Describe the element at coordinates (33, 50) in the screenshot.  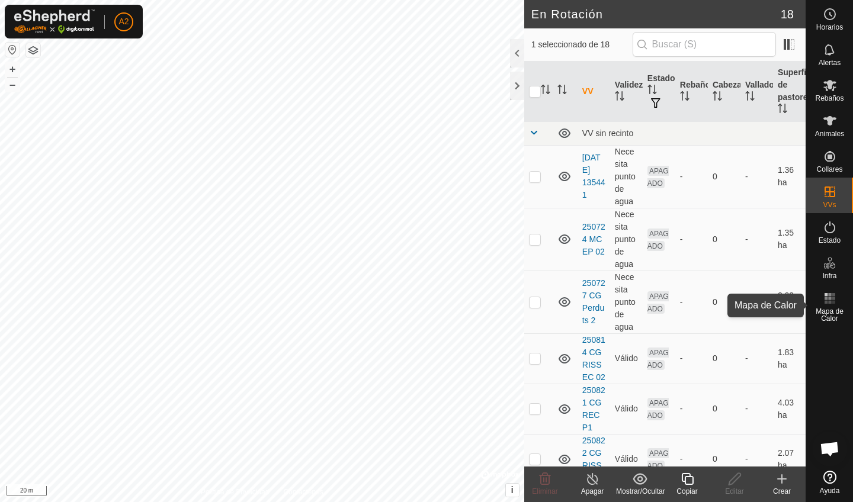
I see `button: Capas del Mapa` at that location.